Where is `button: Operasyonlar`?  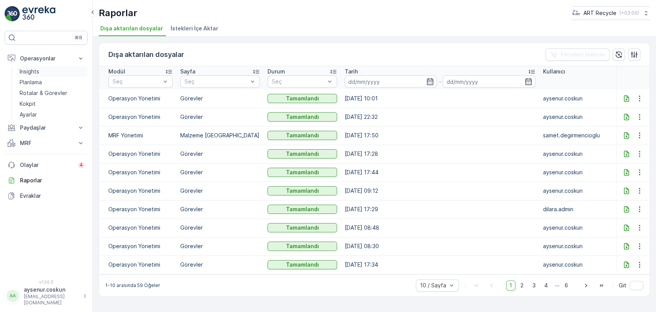
button: Operasyonlar is located at coordinates (46, 58).